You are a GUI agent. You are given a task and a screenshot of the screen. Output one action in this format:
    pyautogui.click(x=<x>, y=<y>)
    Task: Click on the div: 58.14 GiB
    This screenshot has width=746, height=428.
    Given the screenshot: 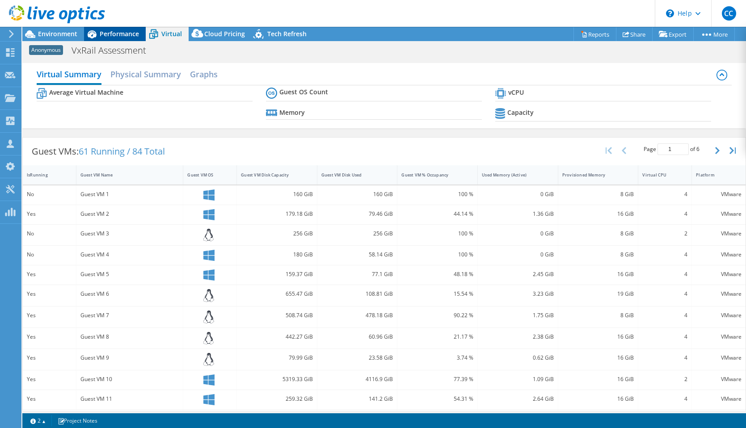 What is the action you would take?
    pyautogui.click(x=357, y=255)
    